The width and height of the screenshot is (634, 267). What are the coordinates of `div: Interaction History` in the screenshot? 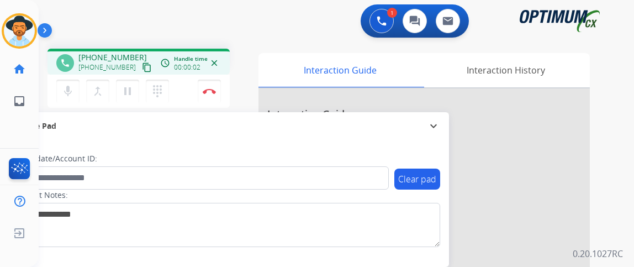 It's located at (505, 70).